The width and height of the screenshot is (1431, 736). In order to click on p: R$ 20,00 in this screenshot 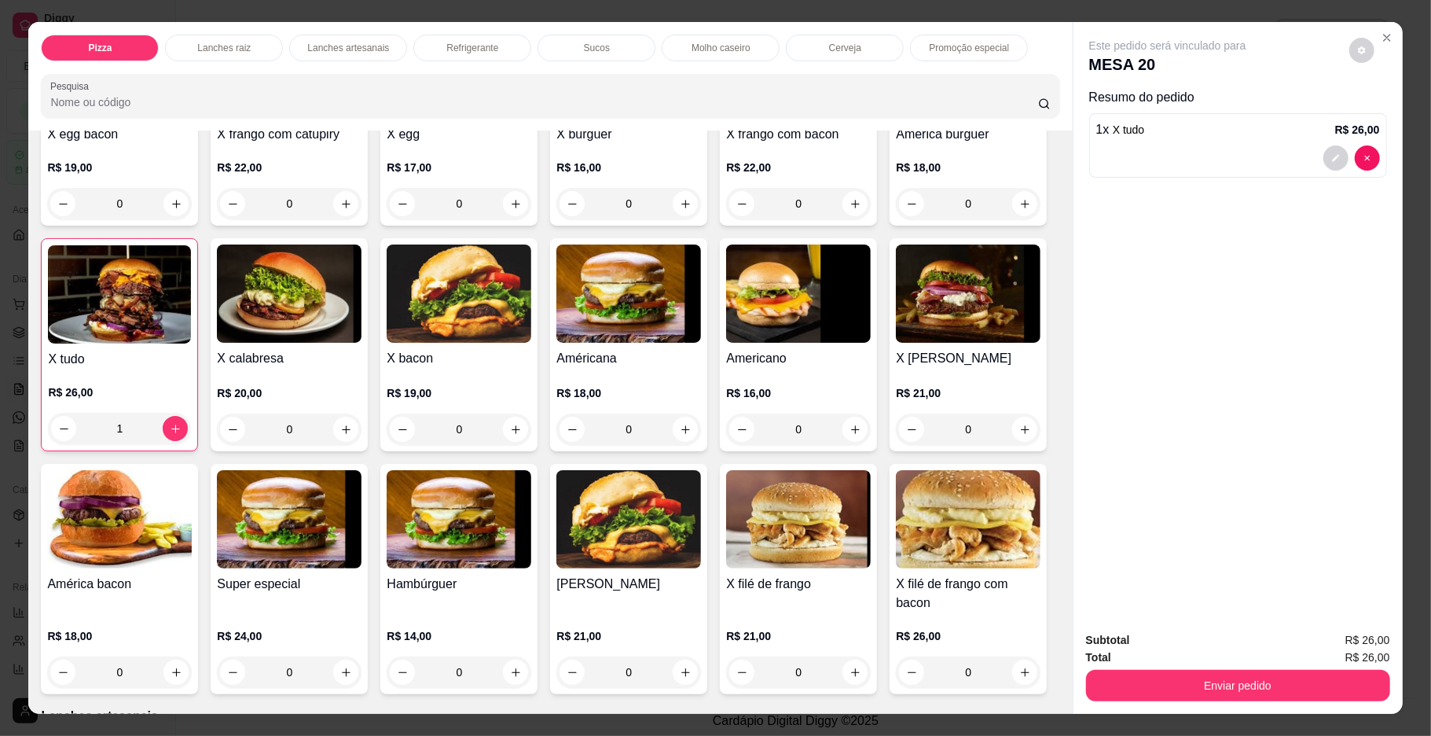, I will do `click(289, 393)`.